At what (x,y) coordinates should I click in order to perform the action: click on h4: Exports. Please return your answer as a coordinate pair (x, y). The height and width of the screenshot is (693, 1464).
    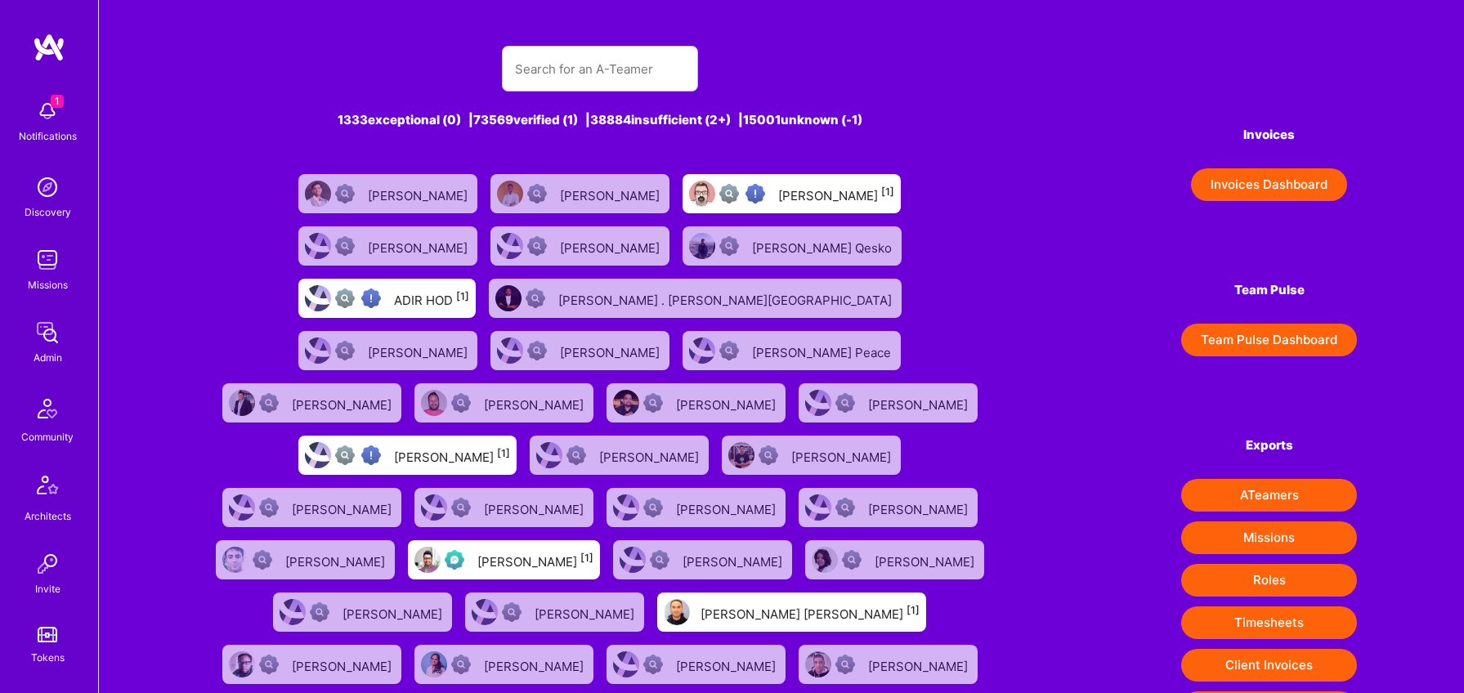
    Looking at the image, I should click on (1269, 445).